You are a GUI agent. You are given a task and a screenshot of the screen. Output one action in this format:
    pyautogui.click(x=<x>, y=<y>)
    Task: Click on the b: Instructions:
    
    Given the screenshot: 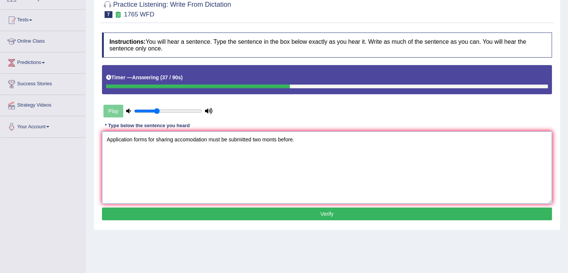 What is the action you would take?
    pyautogui.click(x=127, y=41)
    